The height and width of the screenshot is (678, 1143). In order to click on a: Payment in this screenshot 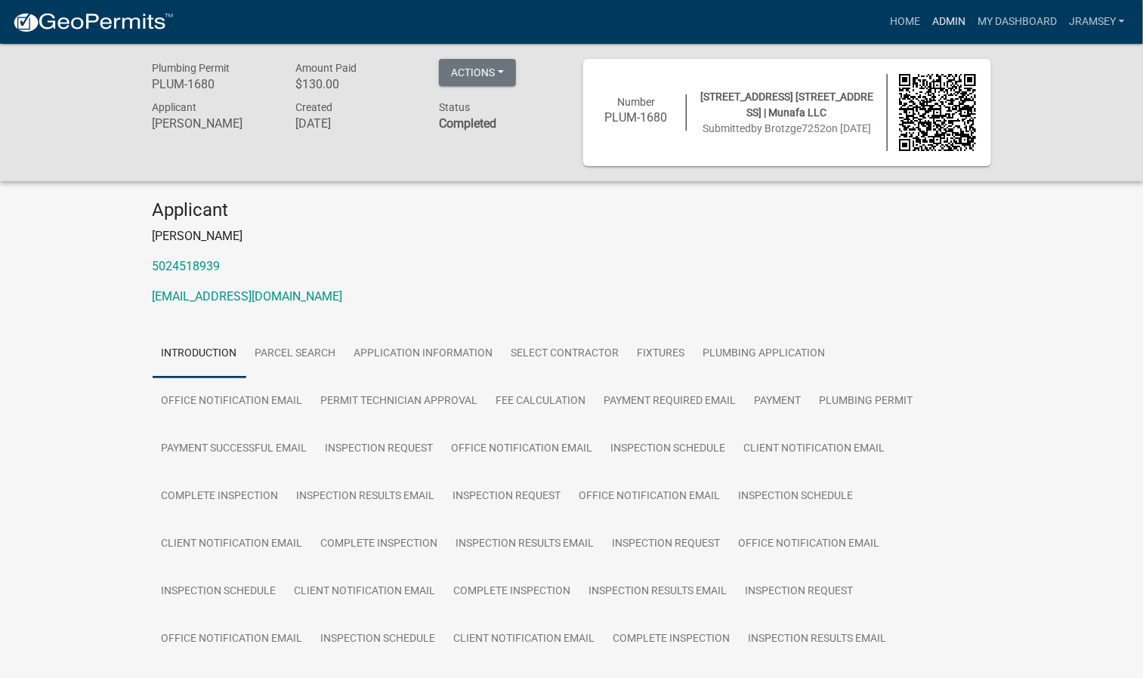, I will do `click(778, 402)`.